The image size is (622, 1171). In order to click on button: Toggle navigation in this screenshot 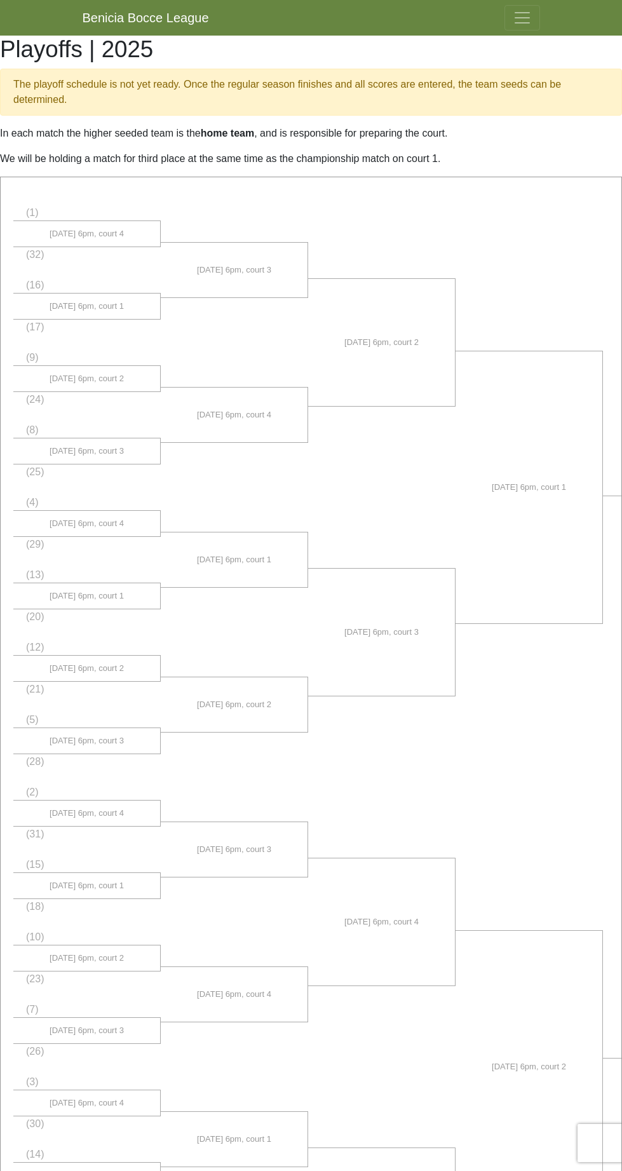, I will do `click(522, 18)`.